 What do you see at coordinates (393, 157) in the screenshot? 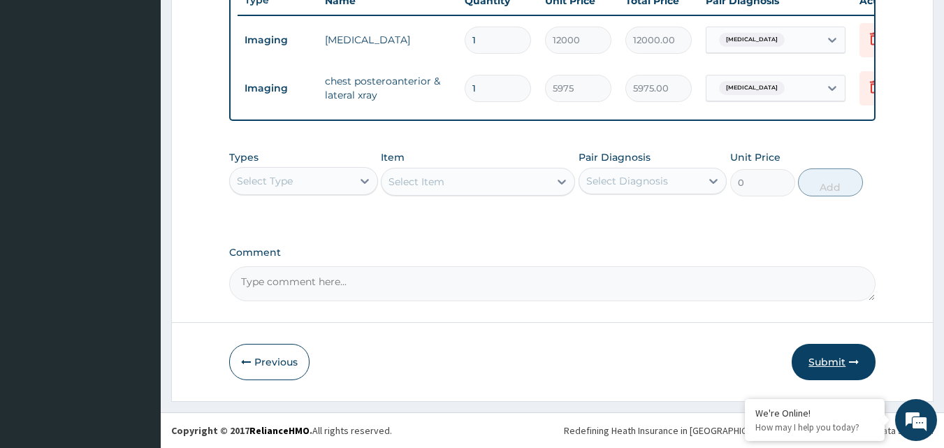
I see `label: Item` at bounding box center [393, 157].